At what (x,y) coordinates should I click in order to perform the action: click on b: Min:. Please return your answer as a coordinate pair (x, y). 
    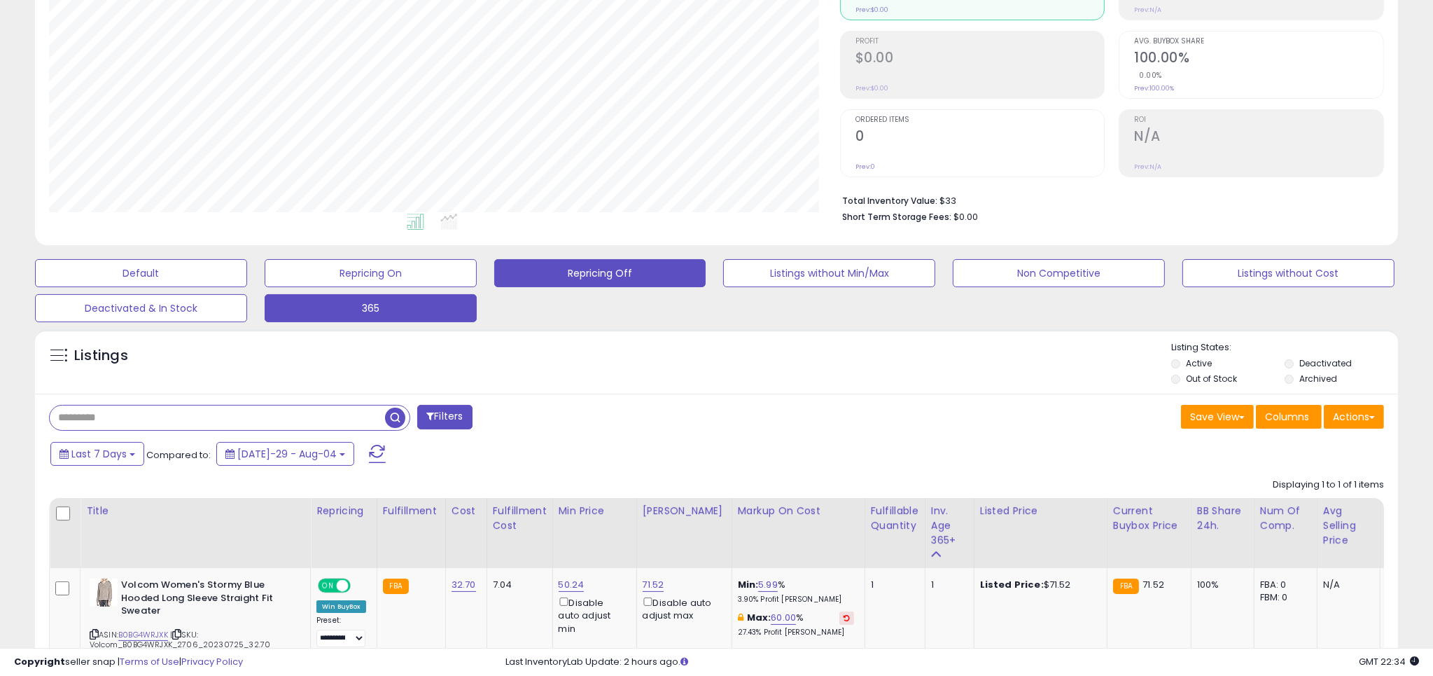
    Looking at the image, I should click on (749, 584).